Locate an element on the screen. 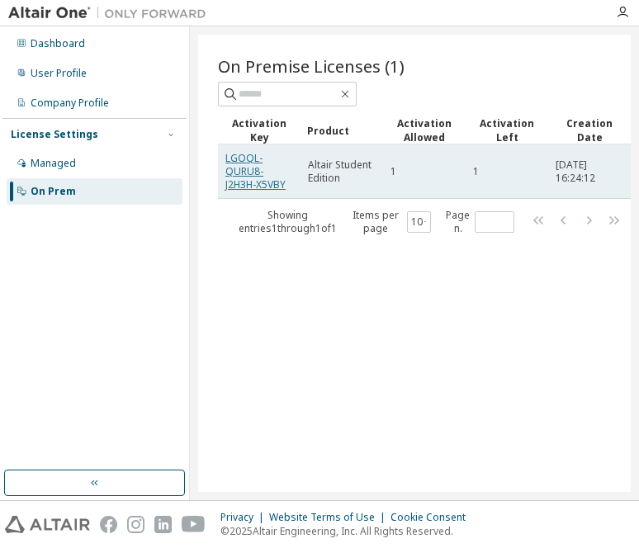 Image resolution: width=639 pixels, height=548 pixels. div: Dashboard is located at coordinates (58, 44).